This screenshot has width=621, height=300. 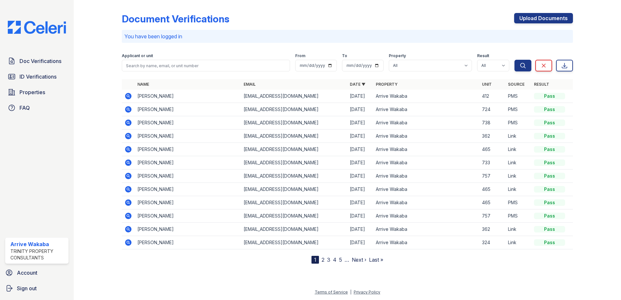 What do you see at coordinates (492, 243) in the screenshot?
I see `td: 324` at bounding box center [492, 243].